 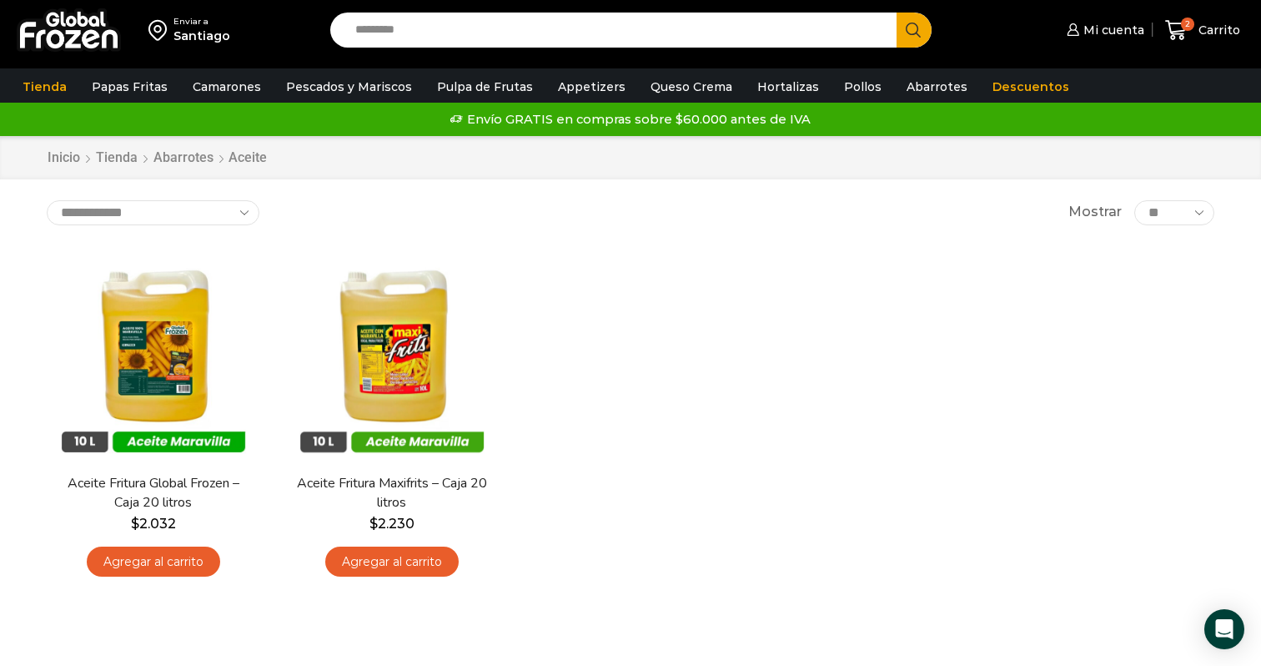 I want to click on span: Carrito, so click(x=1217, y=30).